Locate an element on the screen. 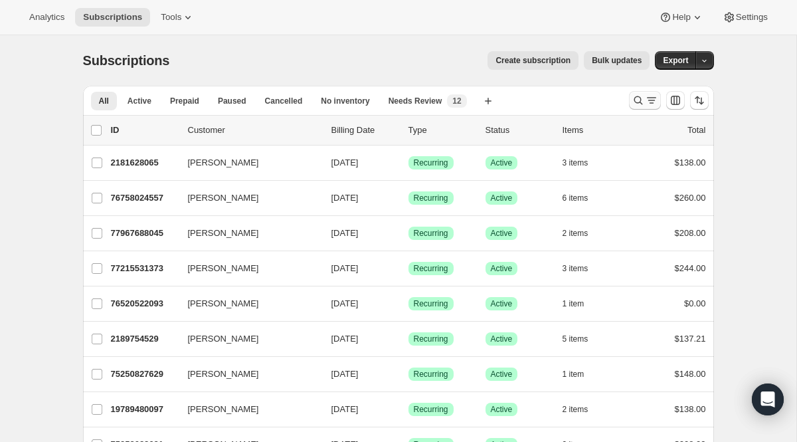 This screenshot has height=442, width=797. span: All is located at coordinates (104, 101).